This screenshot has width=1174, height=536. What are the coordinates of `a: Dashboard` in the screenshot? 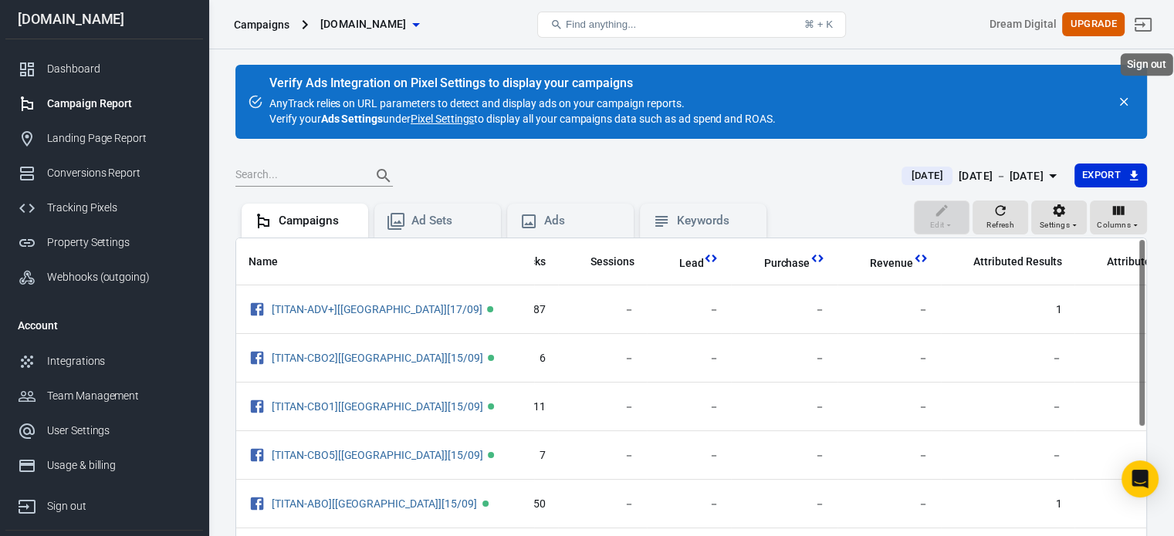 It's located at (104, 69).